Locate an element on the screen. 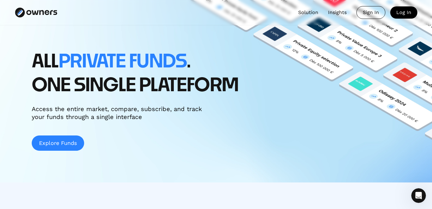 The image size is (432, 209). a: Sign In is located at coordinates (371, 12).